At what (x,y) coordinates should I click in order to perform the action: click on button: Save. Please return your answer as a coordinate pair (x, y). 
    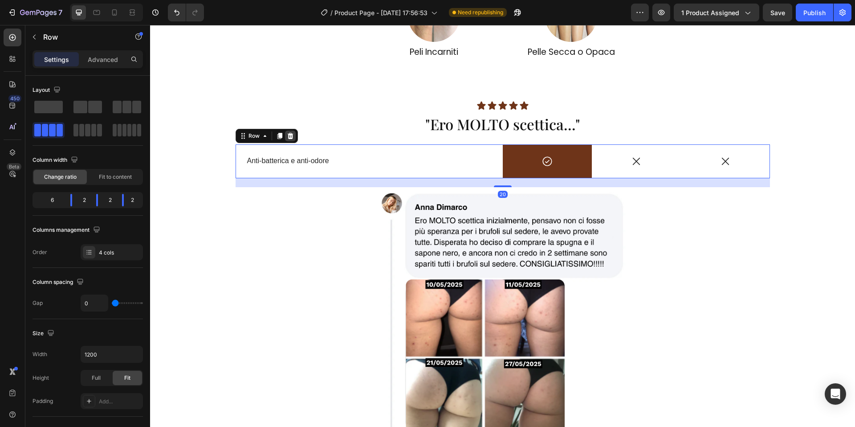
    Looking at the image, I should click on (778, 12).